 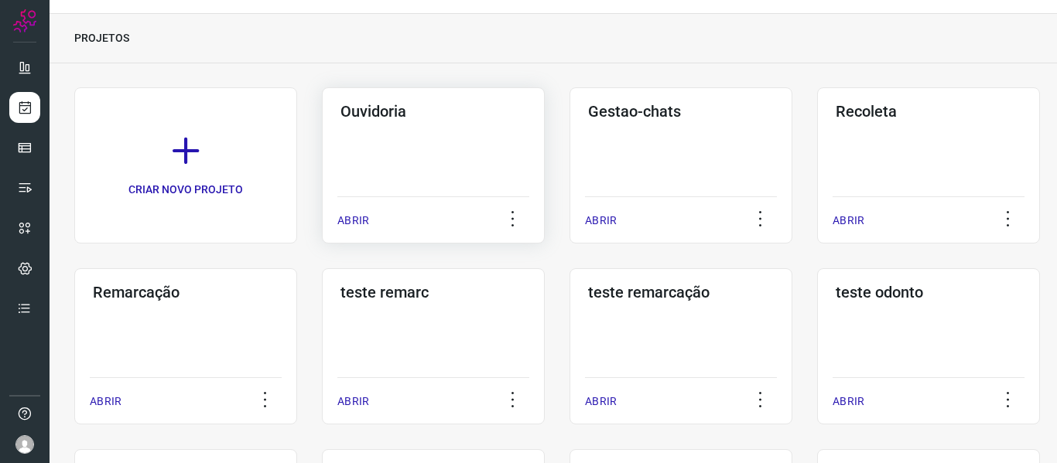 What do you see at coordinates (186, 292) in the screenshot?
I see `h3: Remarcação` at bounding box center [186, 292].